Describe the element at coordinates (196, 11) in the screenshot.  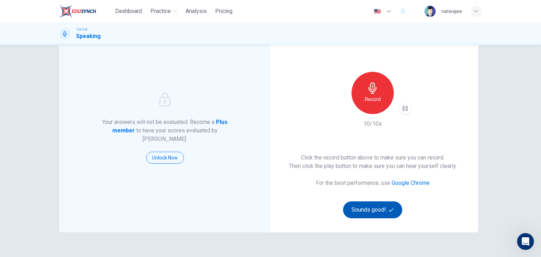
I see `a: Analysis` at that location.